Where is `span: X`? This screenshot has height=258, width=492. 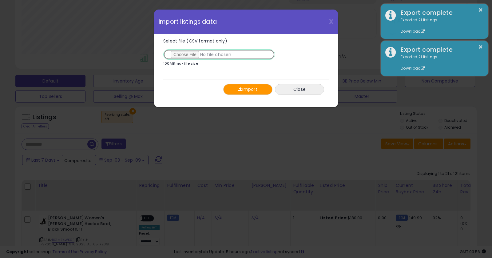
span: X is located at coordinates (331, 22).